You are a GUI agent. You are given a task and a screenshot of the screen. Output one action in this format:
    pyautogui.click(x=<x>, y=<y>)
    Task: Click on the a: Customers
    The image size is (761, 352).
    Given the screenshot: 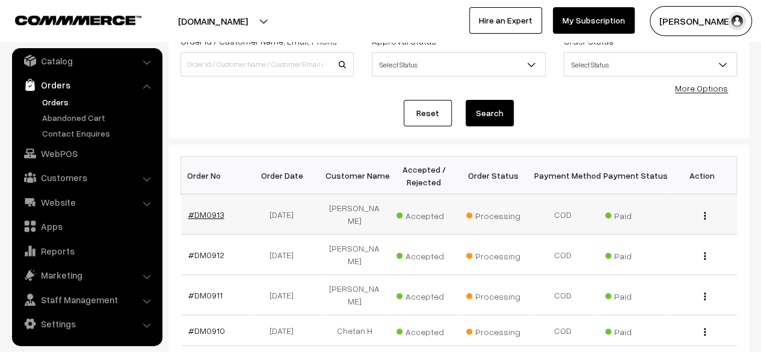 What is the action you would take?
    pyautogui.click(x=87, y=177)
    